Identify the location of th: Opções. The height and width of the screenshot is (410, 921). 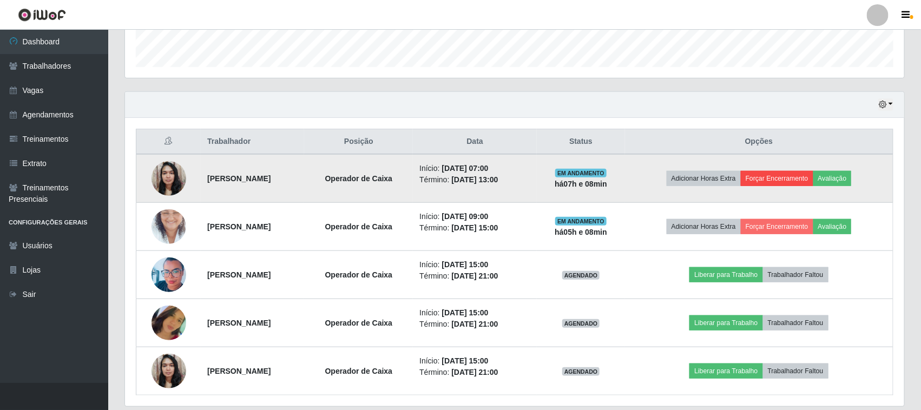
(759, 142).